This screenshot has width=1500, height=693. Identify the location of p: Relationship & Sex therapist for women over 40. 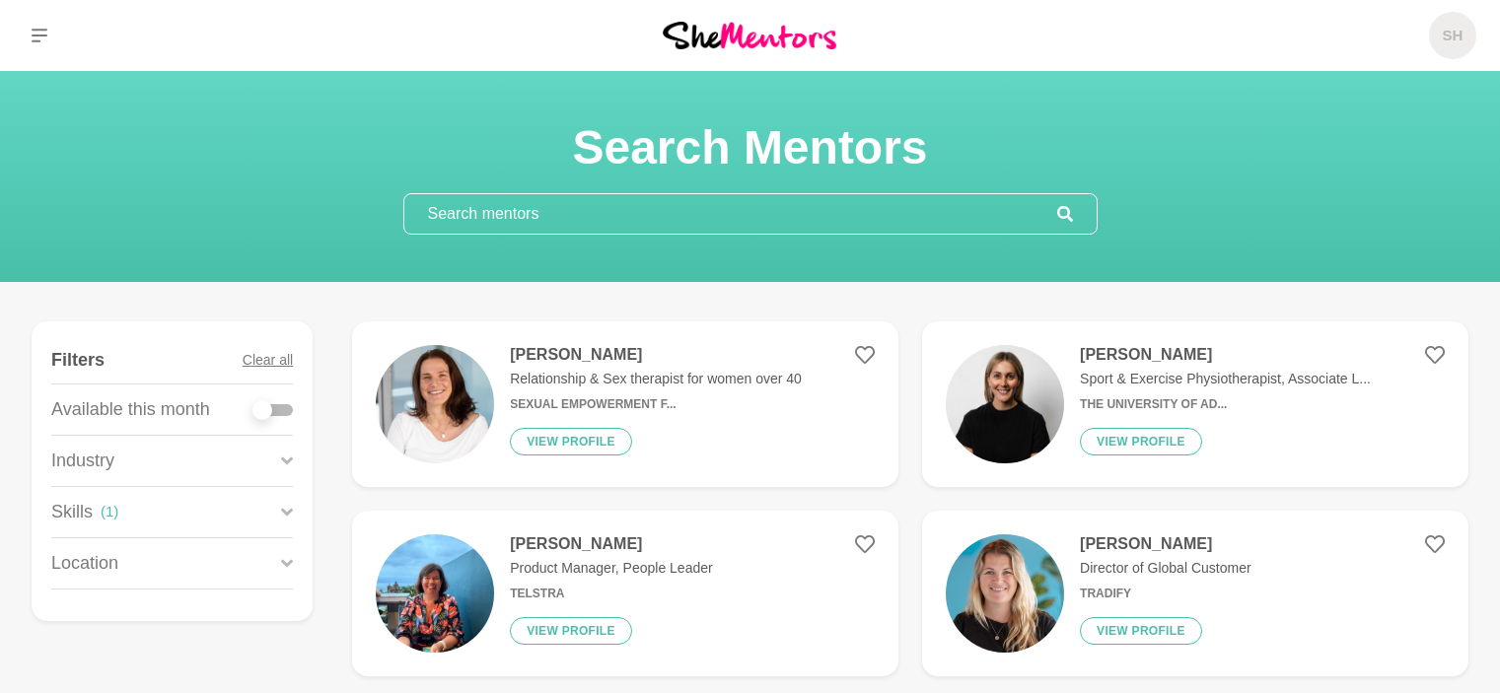
(656, 379).